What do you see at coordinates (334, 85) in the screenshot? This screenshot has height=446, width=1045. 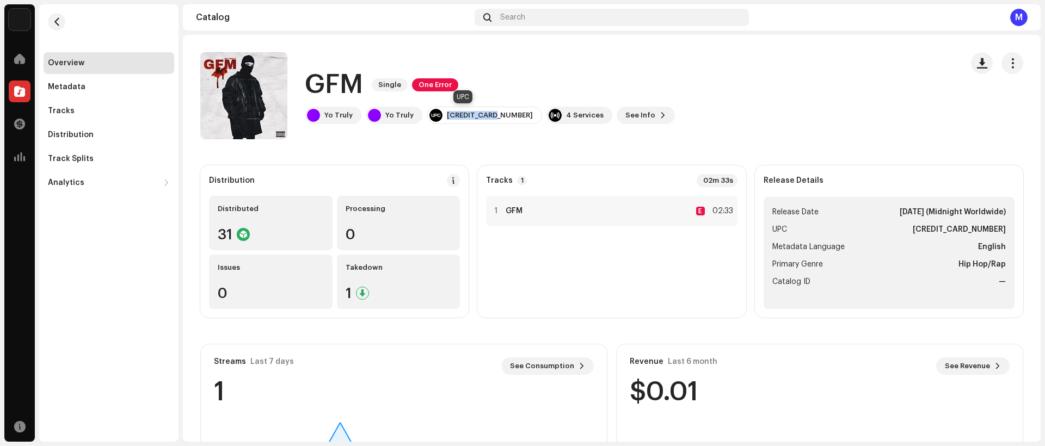 I see `h1: GFM` at bounding box center [334, 85].